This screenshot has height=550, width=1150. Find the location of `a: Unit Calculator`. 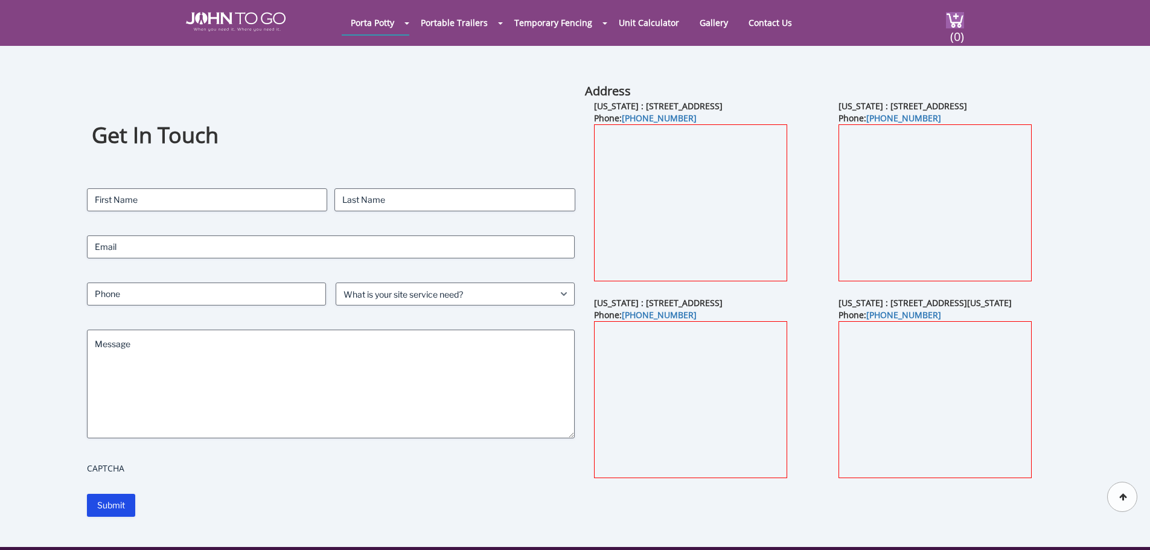

a: Unit Calculator is located at coordinates (649, 22).